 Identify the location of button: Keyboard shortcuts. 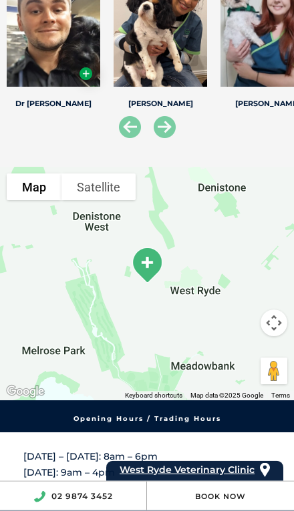
(153, 396).